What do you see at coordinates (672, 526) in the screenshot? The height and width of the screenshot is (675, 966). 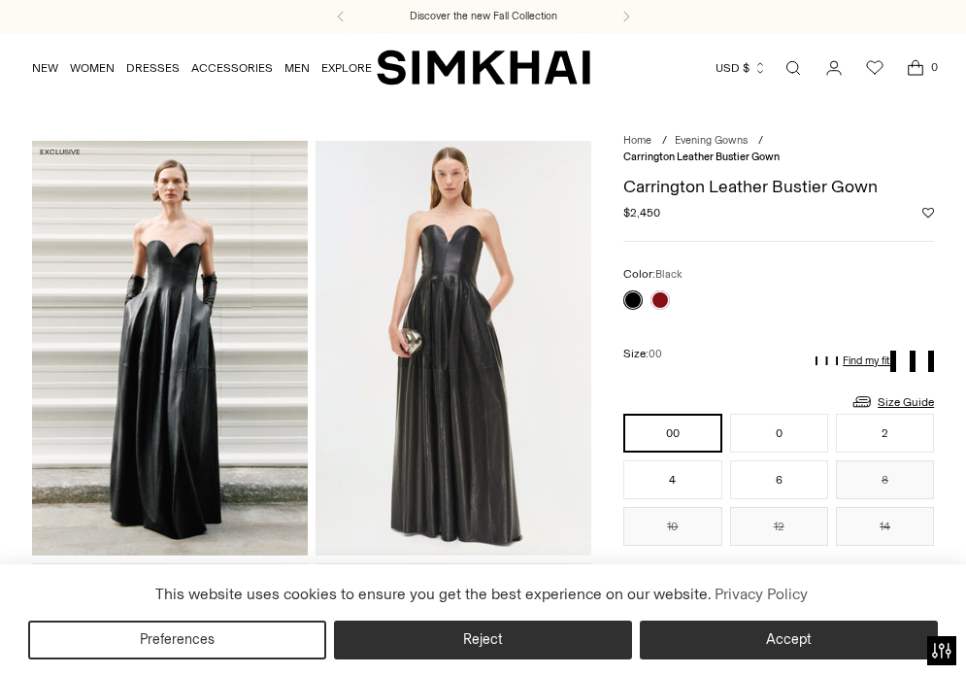 I see `button: 10` at bounding box center [672, 526].